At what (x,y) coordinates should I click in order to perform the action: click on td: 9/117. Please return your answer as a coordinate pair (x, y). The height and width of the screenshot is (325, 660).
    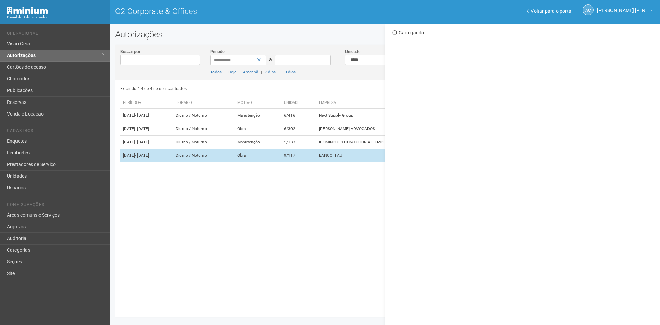
    Looking at the image, I should click on (299, 155).